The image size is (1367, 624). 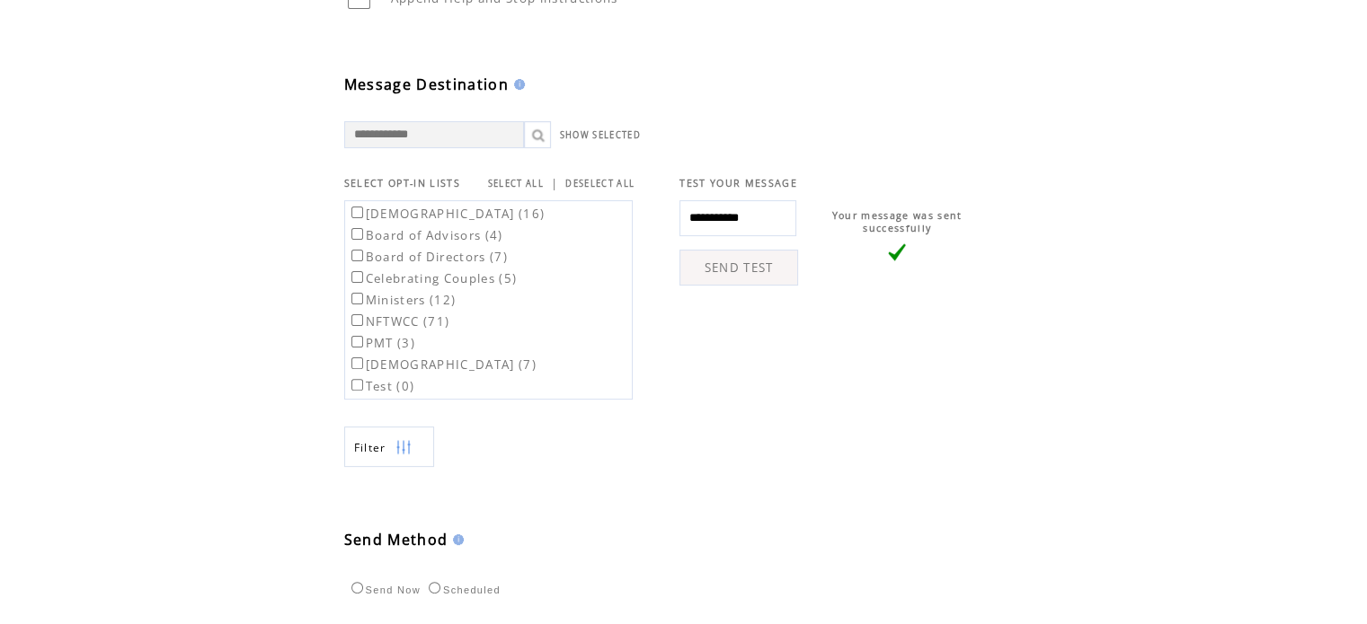 I want to click on input: Board of Advisors (4), so click(x=357, y=234).